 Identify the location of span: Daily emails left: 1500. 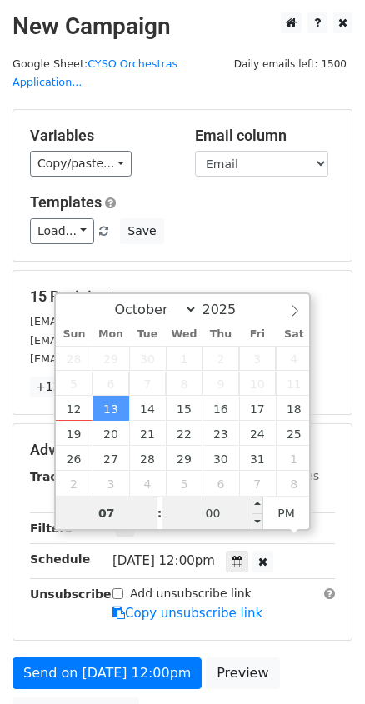
(290, 64).